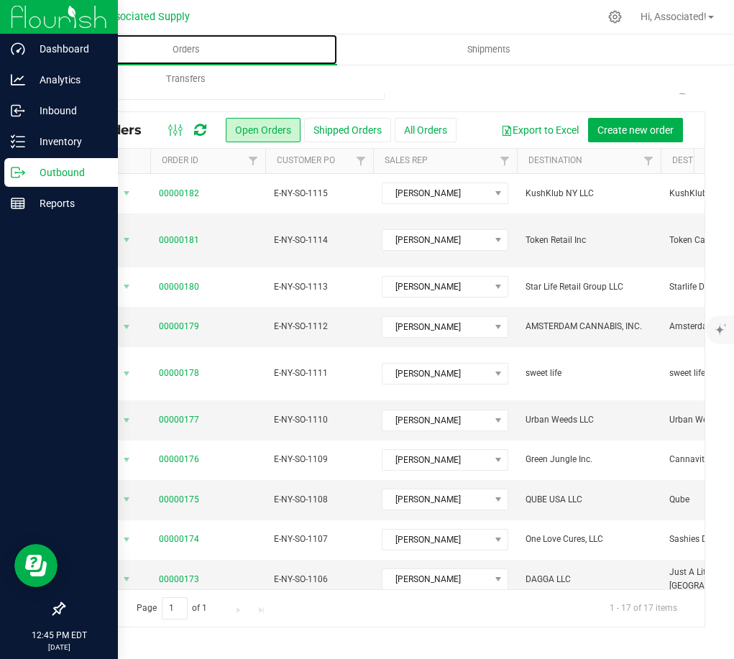 The image size is (734, 659). Describe the element at coordinates (488, 50) in the screenshot. I see `a: Shipments` at that location.